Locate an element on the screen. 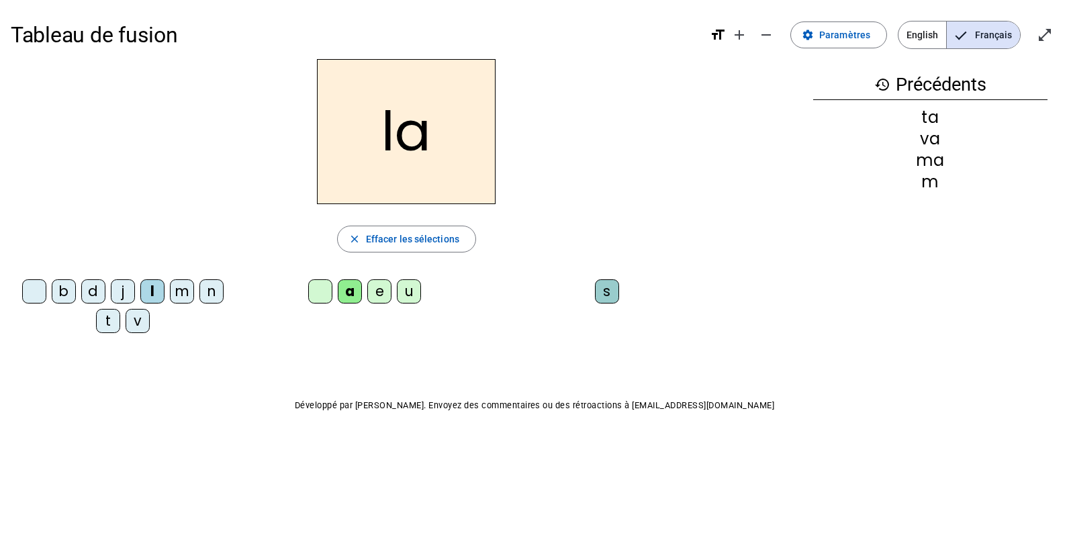  mat-icon: remove is located at coordinates (766, 35).